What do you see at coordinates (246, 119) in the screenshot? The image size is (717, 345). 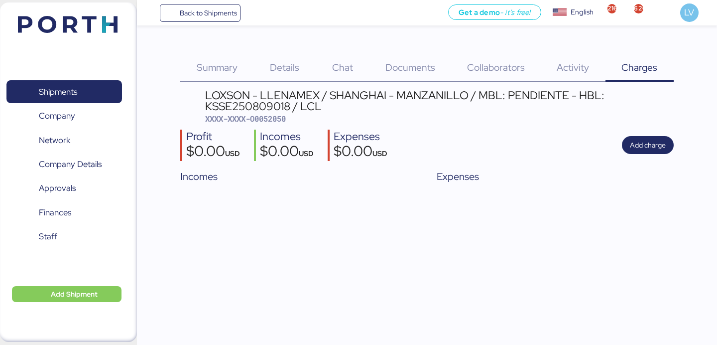 I see `span: XXXX-XXXX-O0052050` at bounding box center [246, 119].